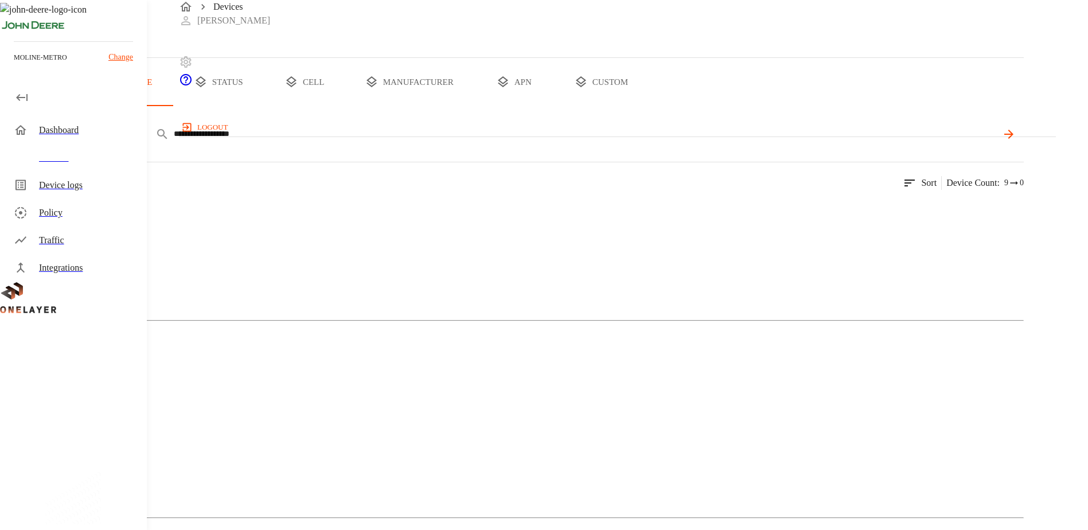 The height and width of the screenshot is (530, 1088). I want to click on span: 9, so click(1006, 183).